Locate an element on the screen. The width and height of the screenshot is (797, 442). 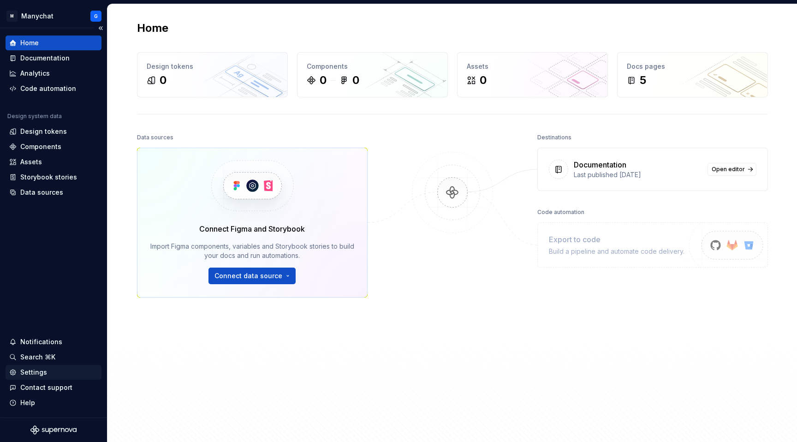
a: Home is located at coordinates (54, 43).